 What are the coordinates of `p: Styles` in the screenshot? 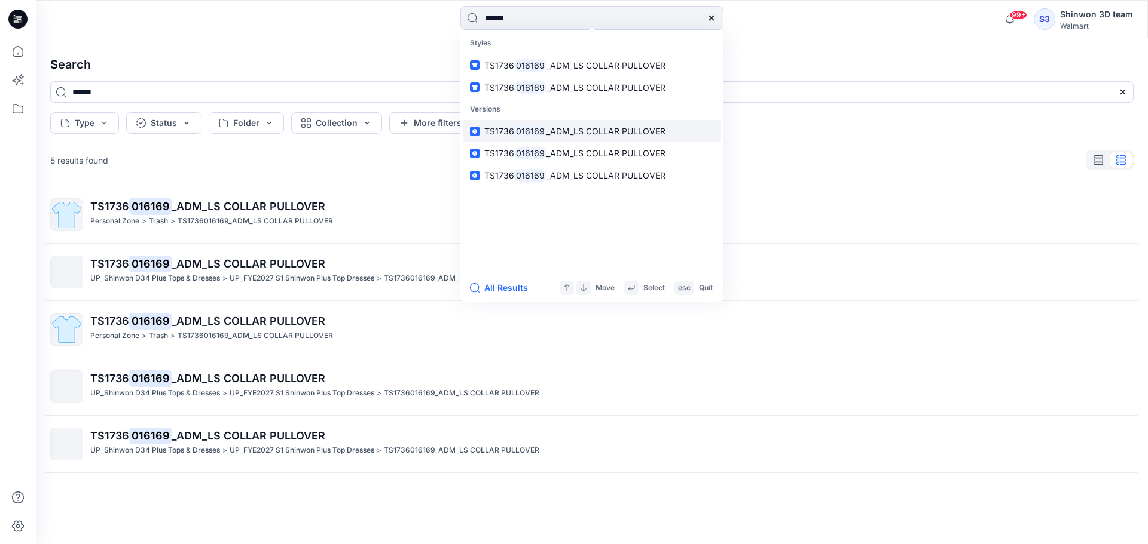 It's located at (592, 43).